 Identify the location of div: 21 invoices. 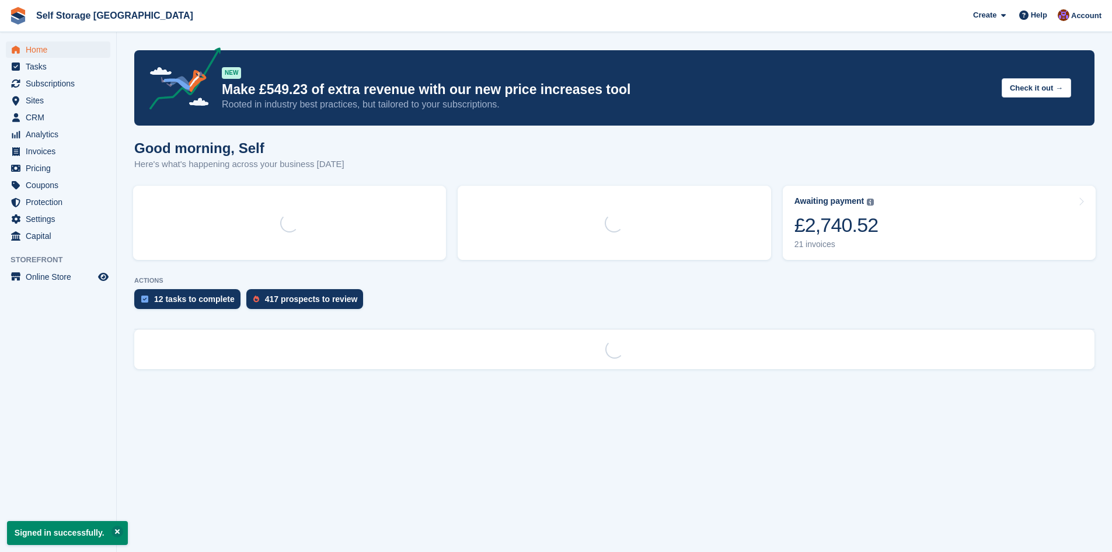
(837, 244).